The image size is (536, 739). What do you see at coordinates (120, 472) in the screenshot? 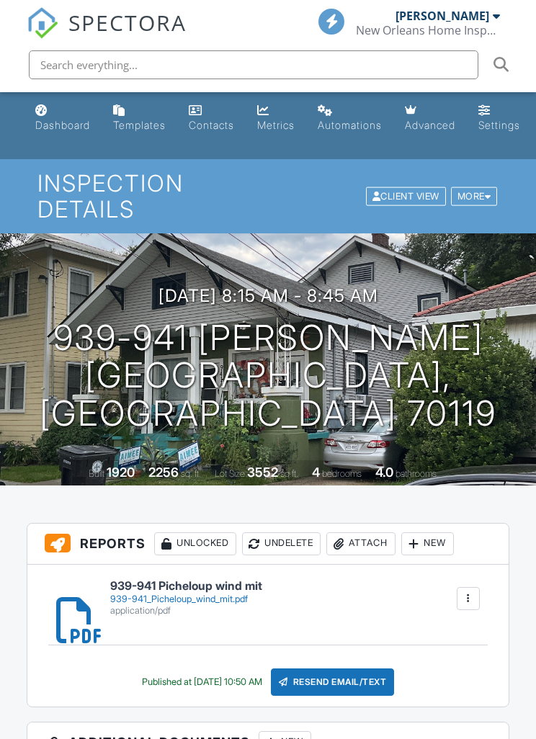
I see `div: 1920` at bounding box center [120, 472].